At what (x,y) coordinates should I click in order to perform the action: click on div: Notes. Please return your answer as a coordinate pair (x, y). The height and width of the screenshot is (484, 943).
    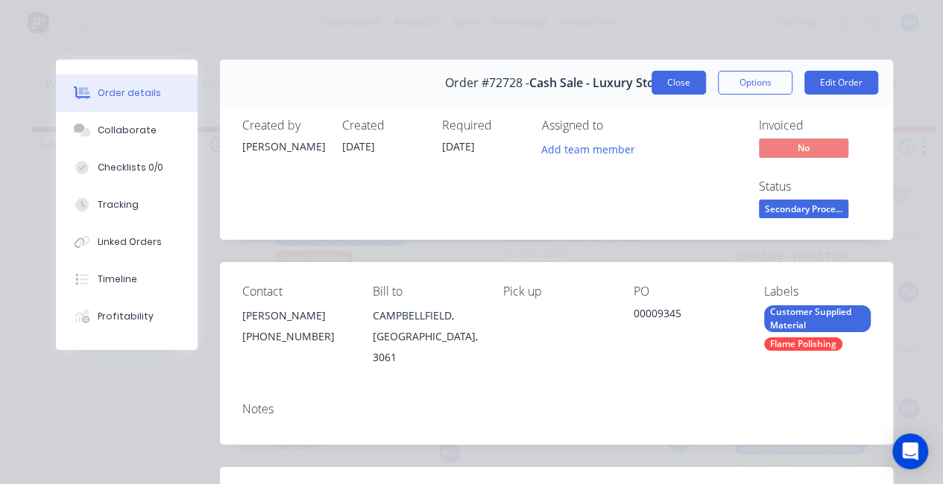
    Looking at the image, I should click on (556, 409).